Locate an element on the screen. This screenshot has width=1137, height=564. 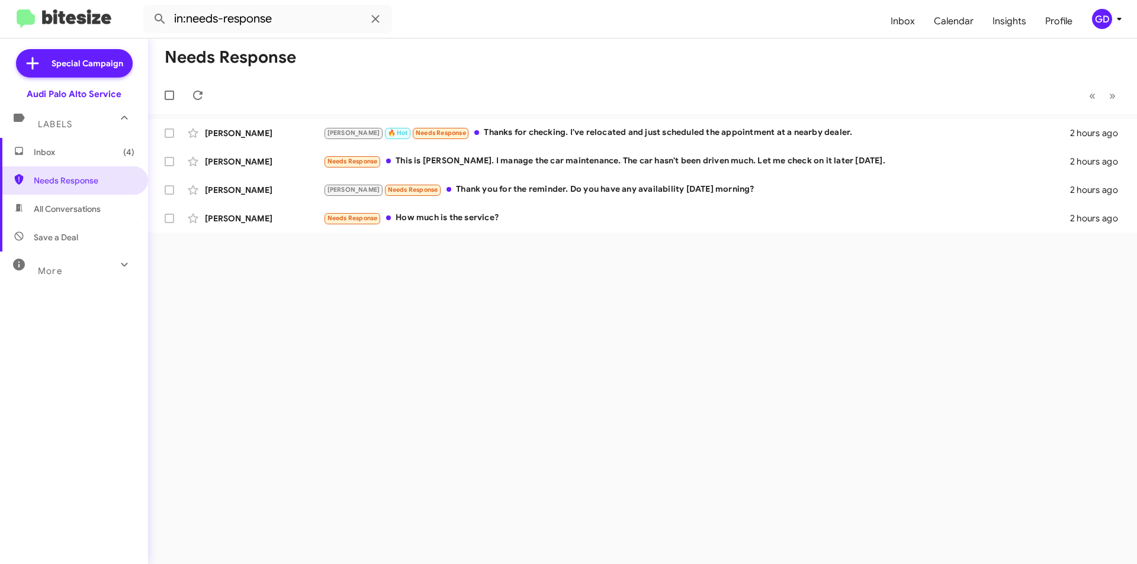
span: Profile is located at coordinates (1059, 21).